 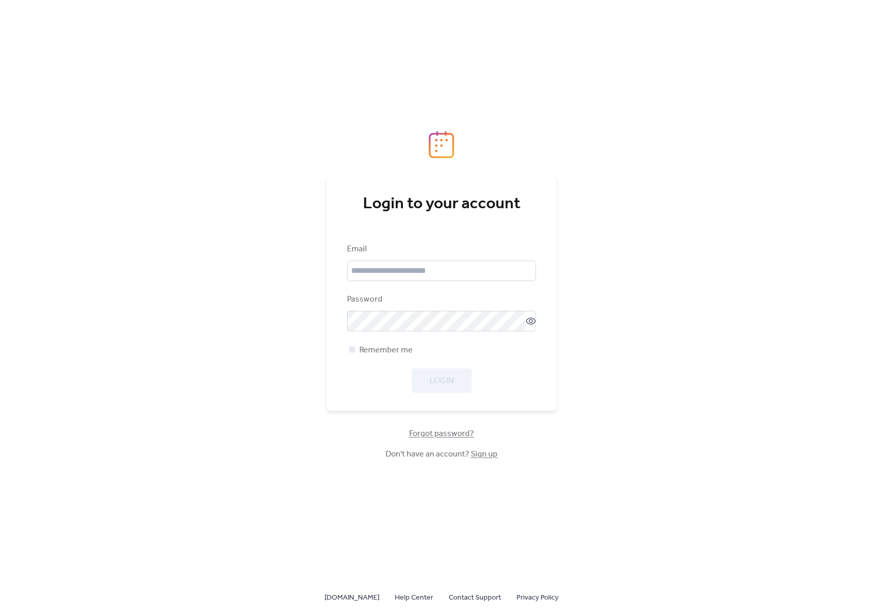 I want to click on span: Help Center, so click(x=414, y=598).